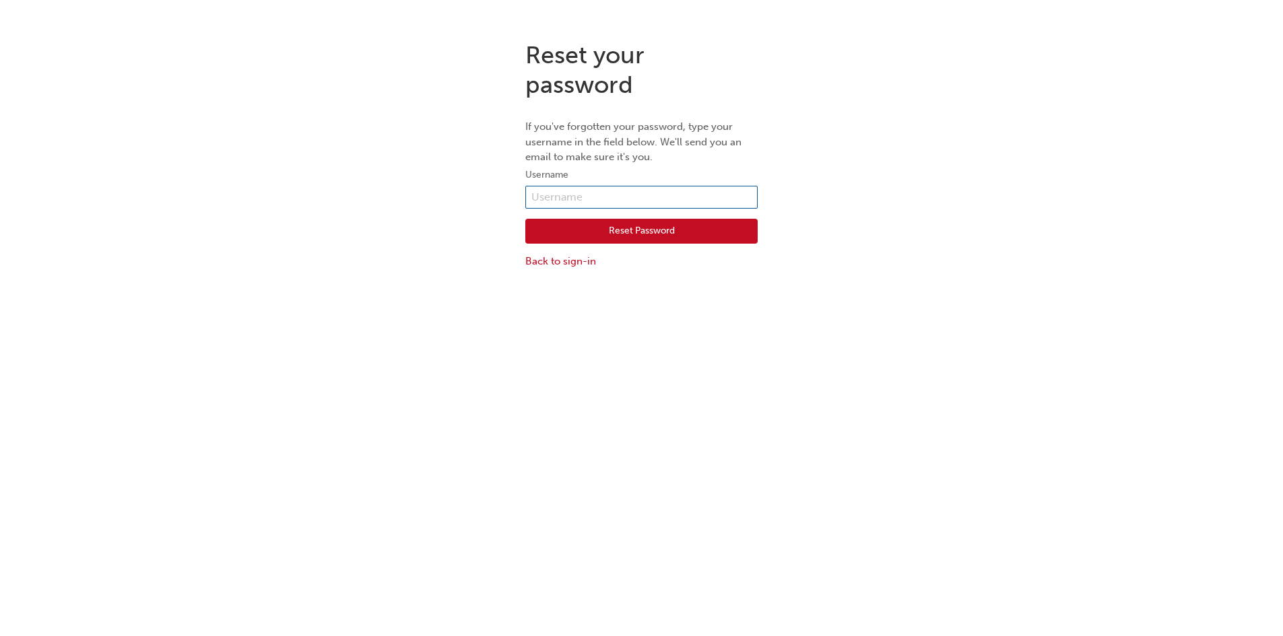 This screenshot has height=636, width=1283. Describe the element at coordinates (641, 69) in the screenshot. I see `h1: Reset your password` at that location.